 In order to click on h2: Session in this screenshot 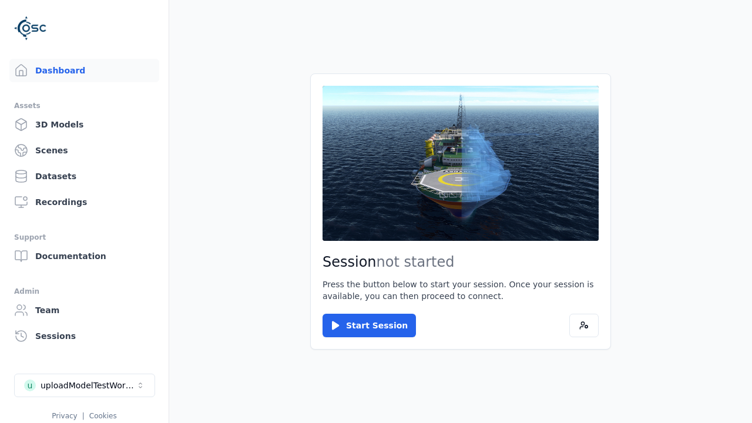, I will do `click(460, 262)`.